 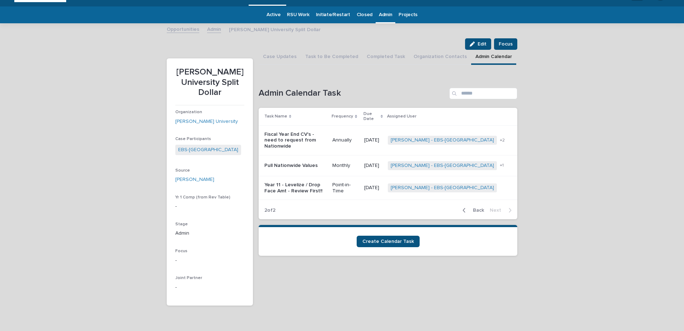 What do you see at coordinates (386, 57) in the screenshot?
I see `button: Completed Task` at bounding box center [386, 57].